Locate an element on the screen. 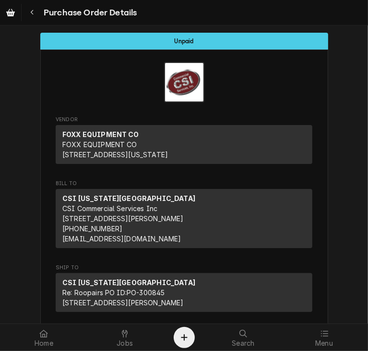  div: Purchase Order Vendor is located at coordinates (184, 142).